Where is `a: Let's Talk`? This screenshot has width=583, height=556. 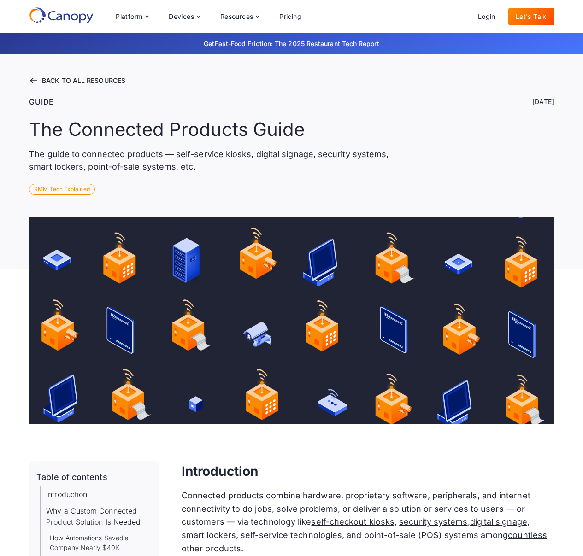 a: Let's Talk is located at coordinates (531, 17).